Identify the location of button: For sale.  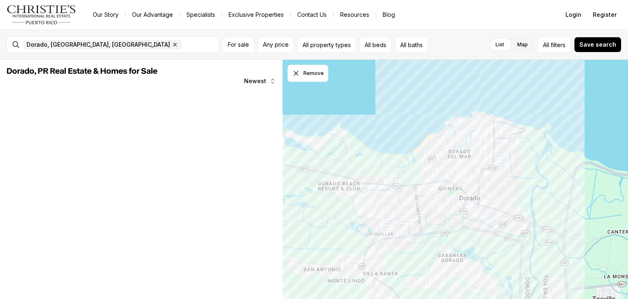
(239, 45).